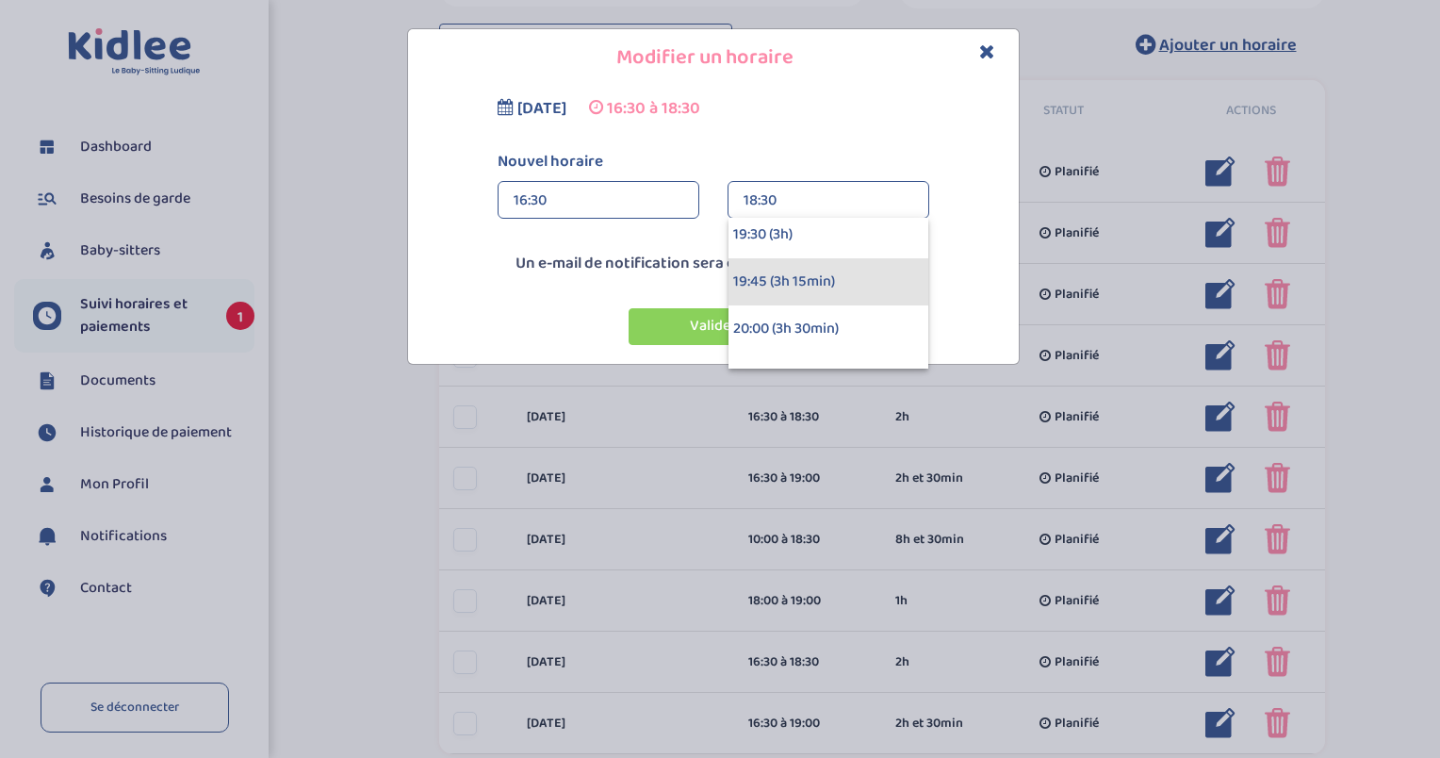  I want to click on div: 20:00 (3h 30min), so click(829, 329).